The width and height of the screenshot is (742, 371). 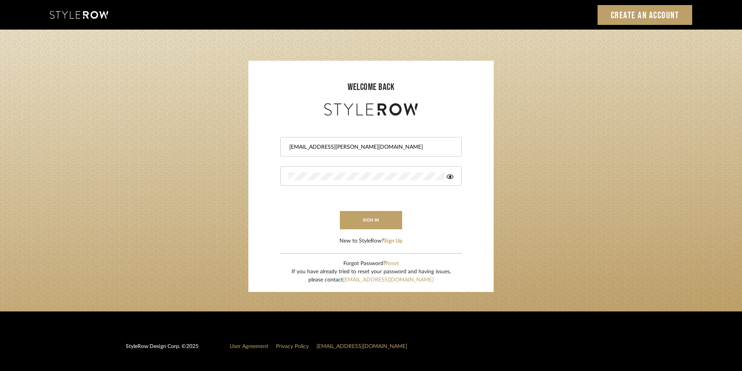 What do you see at coordinates (371, 220) in the screenshot?
I see `button: sign in` at bounding box center [371, 220].